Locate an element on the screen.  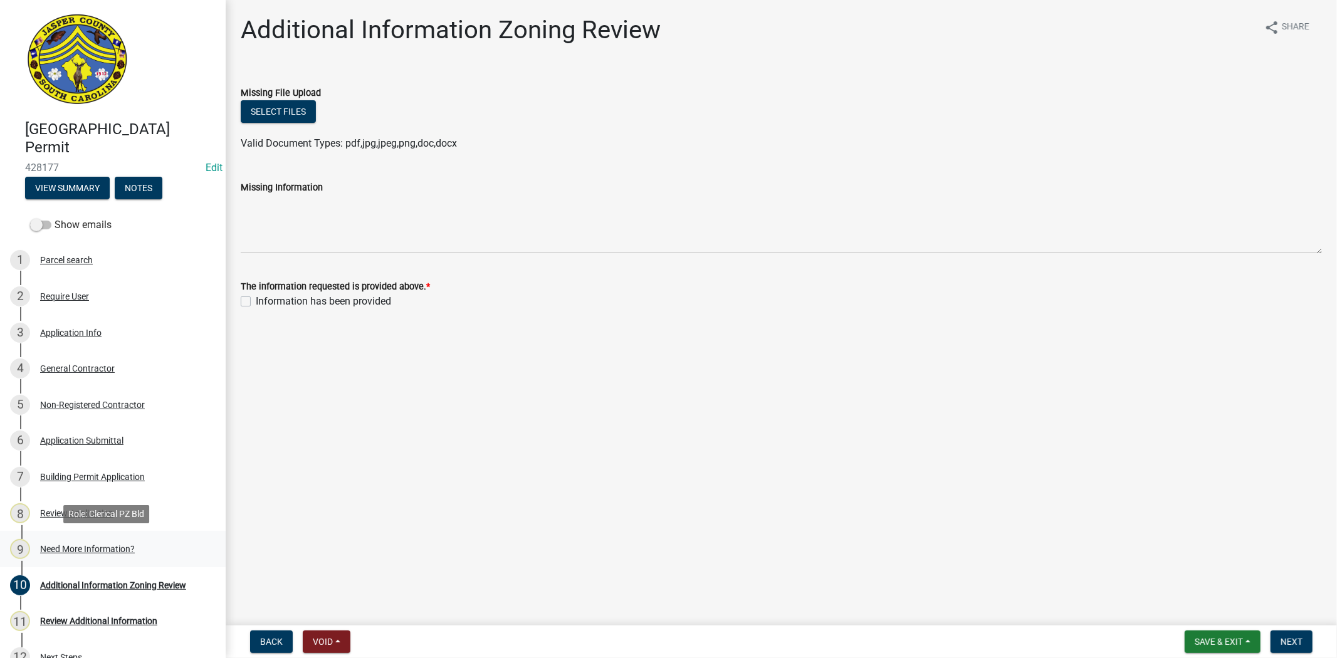
span: Back is located at coordinates (271, 642).